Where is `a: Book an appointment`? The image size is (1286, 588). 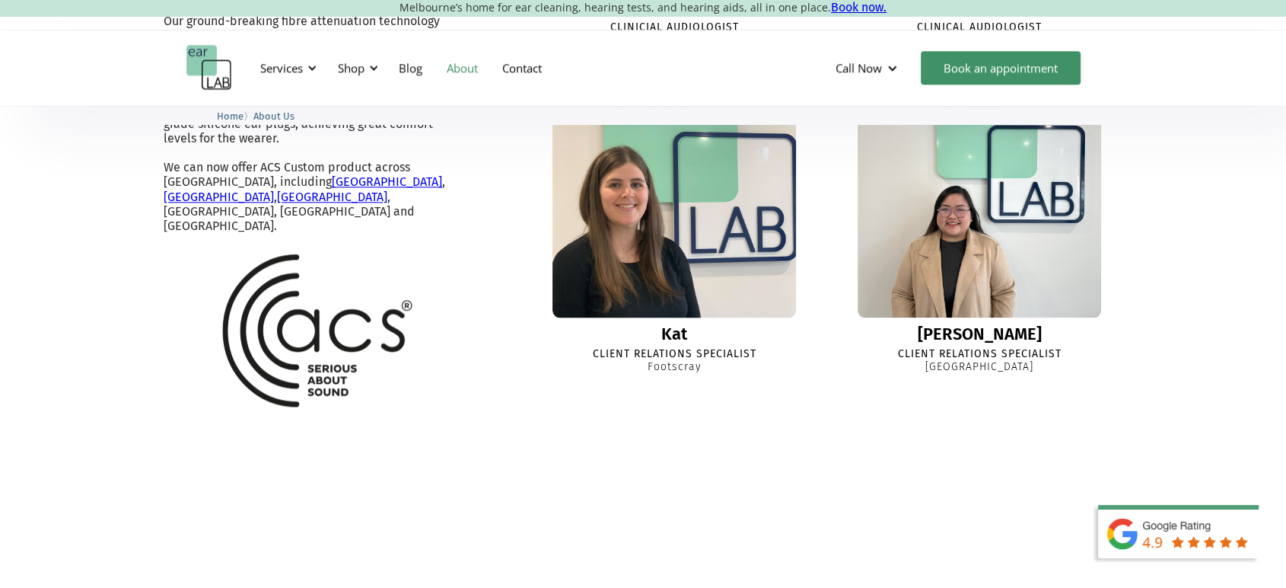 a: Book an appointment is located at coordinates (1001, 68).